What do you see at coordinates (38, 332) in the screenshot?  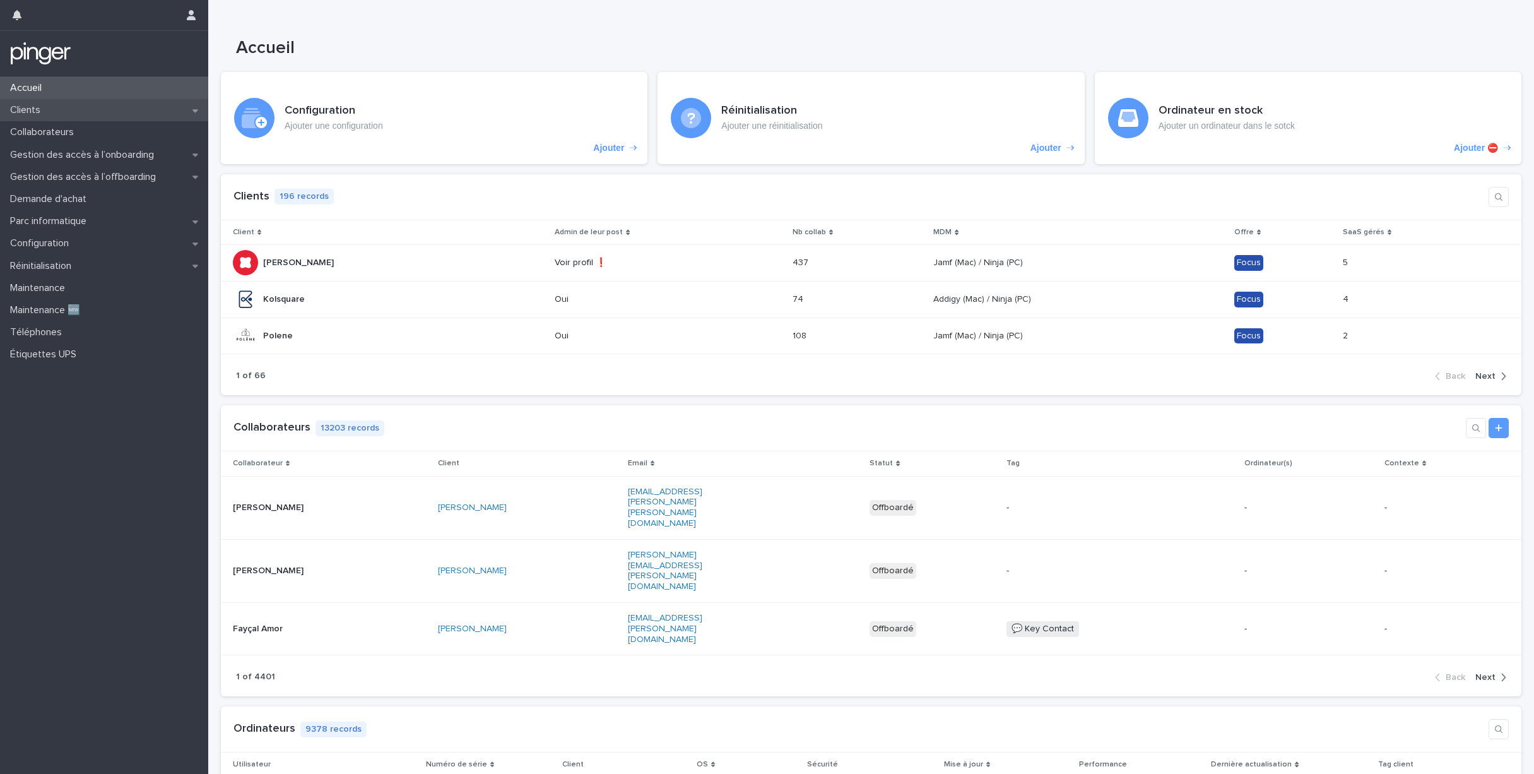 I see `p: Téléphones` at bounding box center [38, 332].